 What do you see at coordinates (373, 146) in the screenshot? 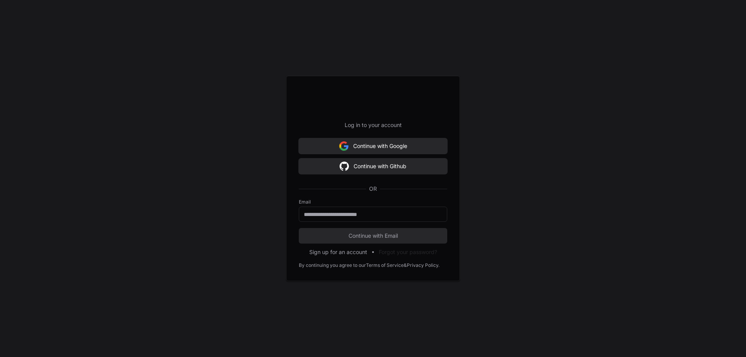
I see `button: Continue with Google` at bounding box center [373, 146].